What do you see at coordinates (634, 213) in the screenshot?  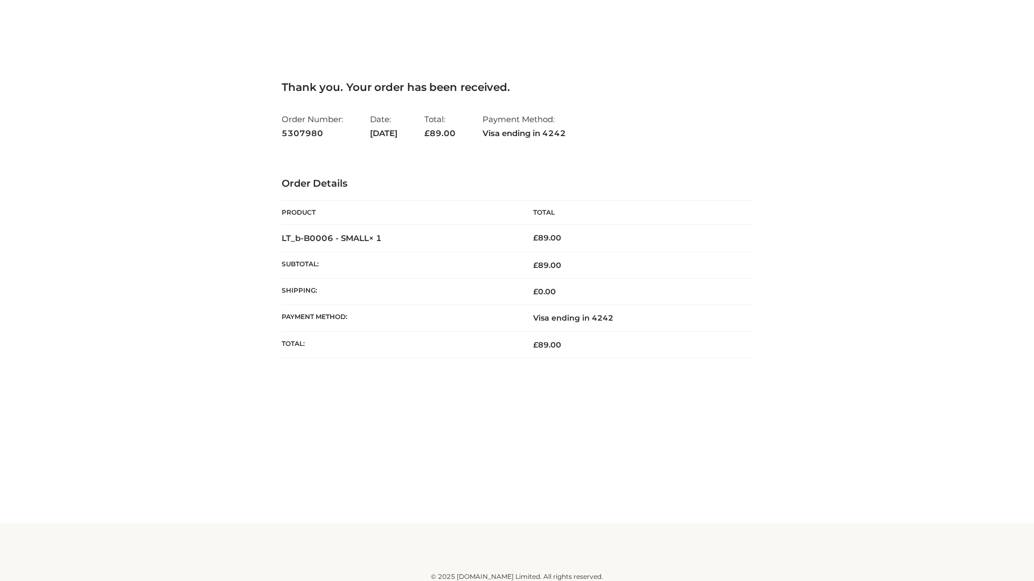 I see `th: Total` at bounding box center [634, 213].